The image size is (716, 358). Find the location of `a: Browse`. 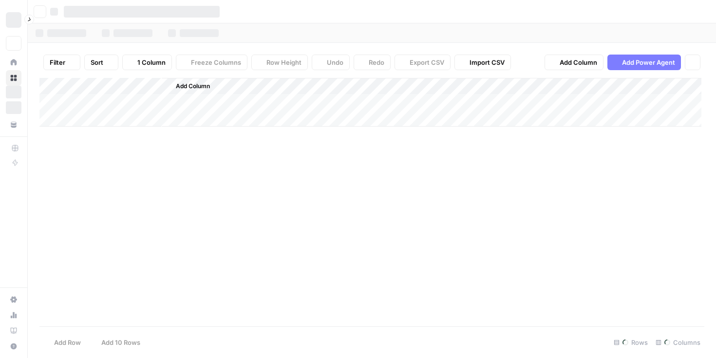

a: Browse is located at coordinates (14, 78).